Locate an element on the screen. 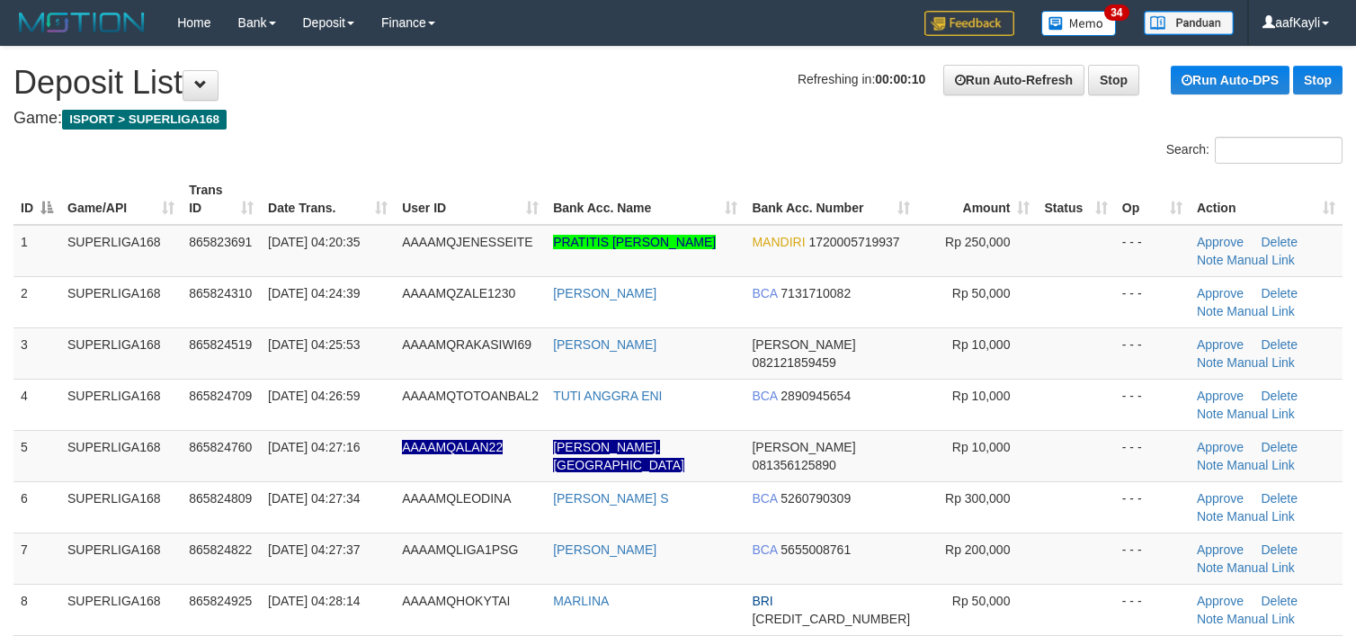 The height and width of the screenshot is (636, 1356). span: ISPORT > SUPERLIGA168 is located at coordinates (144, 120).